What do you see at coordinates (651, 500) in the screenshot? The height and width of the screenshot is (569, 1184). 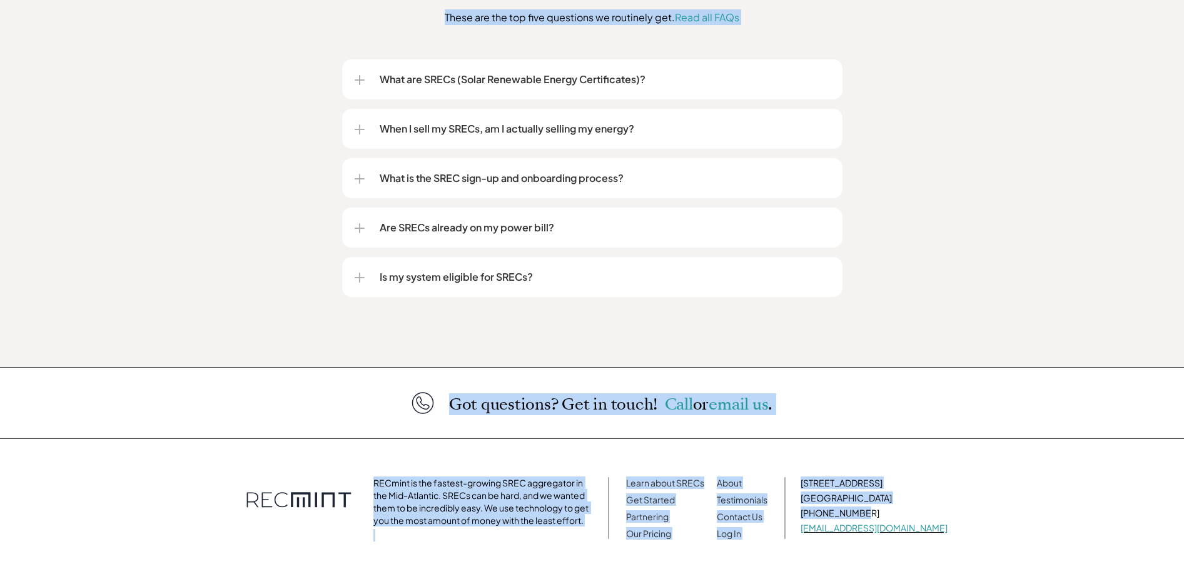 I see `a: Get Started` at bounding box center [651, 500].